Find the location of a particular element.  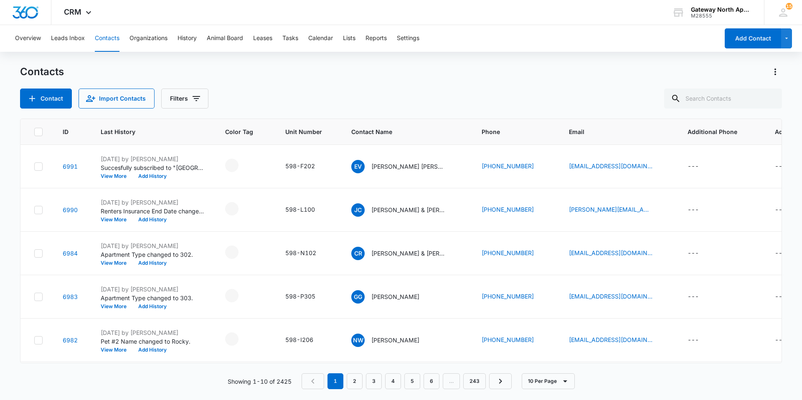

span: JC is located at coordinates (358, 210).